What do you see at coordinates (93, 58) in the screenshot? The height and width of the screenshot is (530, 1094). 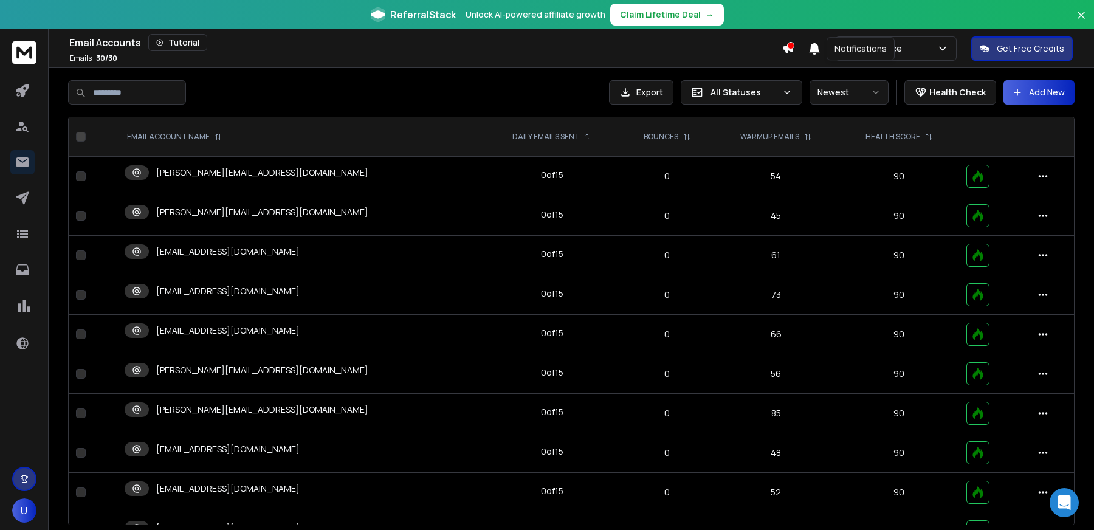 I see `p: Emails :` at bounding box center [93, 58].